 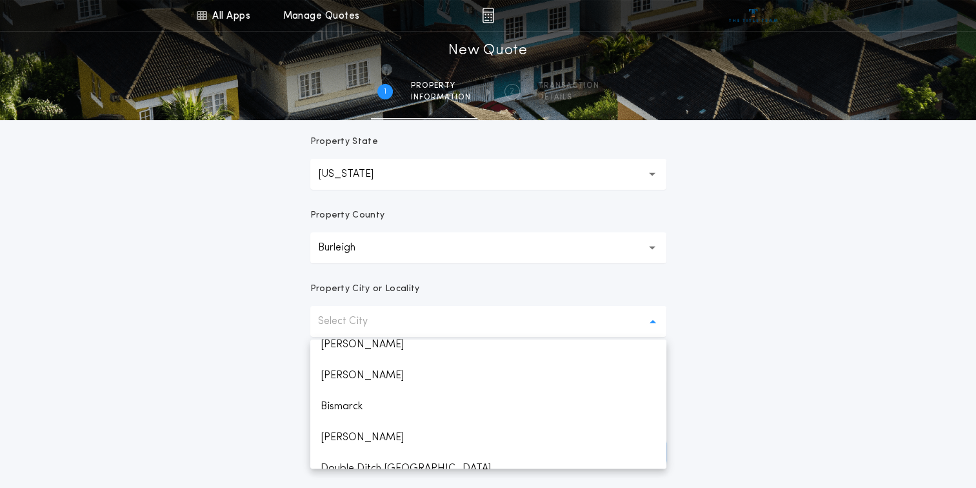 I want to click on p: Property City or Locality, so click(x=365, y=289).